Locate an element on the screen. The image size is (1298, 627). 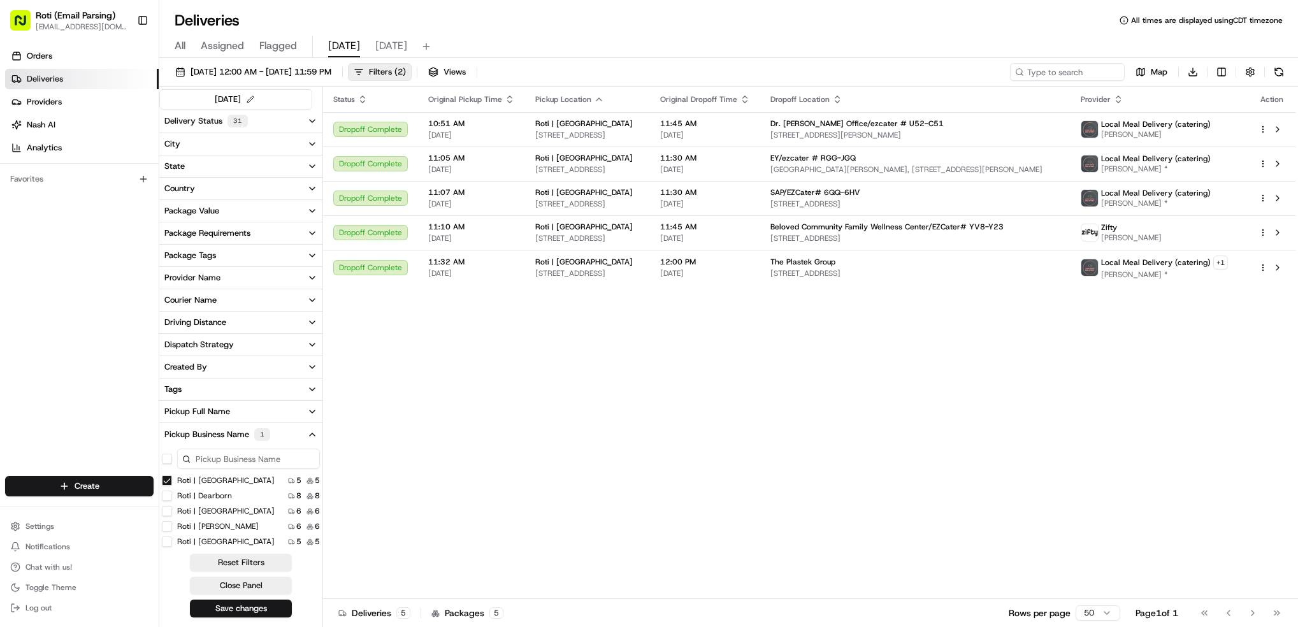
span: EY/ezcater # RGG-JGQ is located at coordinates (813, 158).